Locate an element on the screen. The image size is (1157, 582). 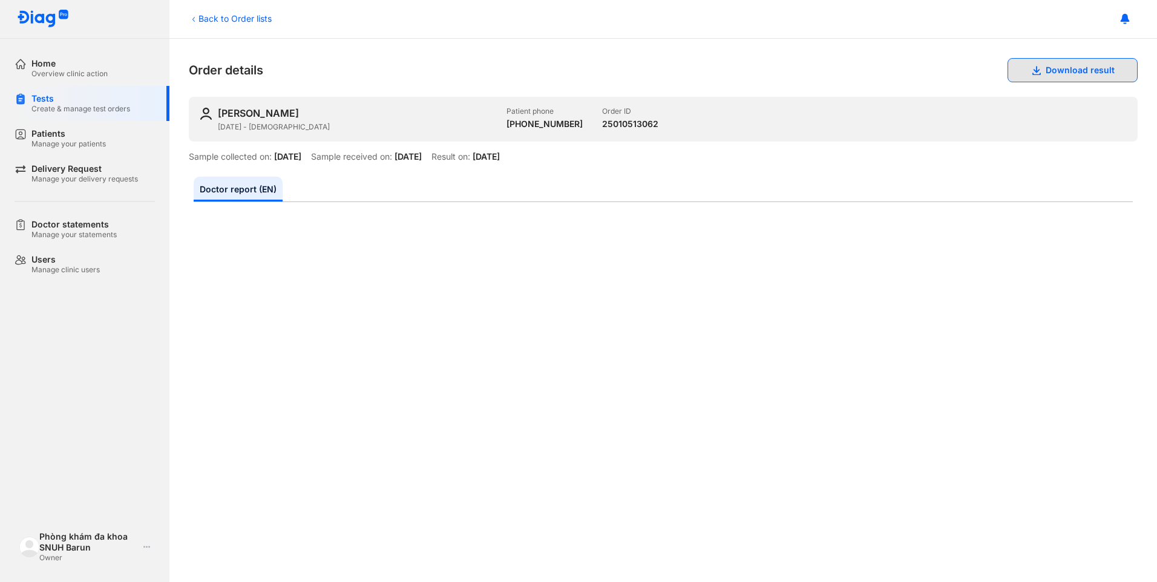
div: 25010513062 is located at coordinates (630, 124).